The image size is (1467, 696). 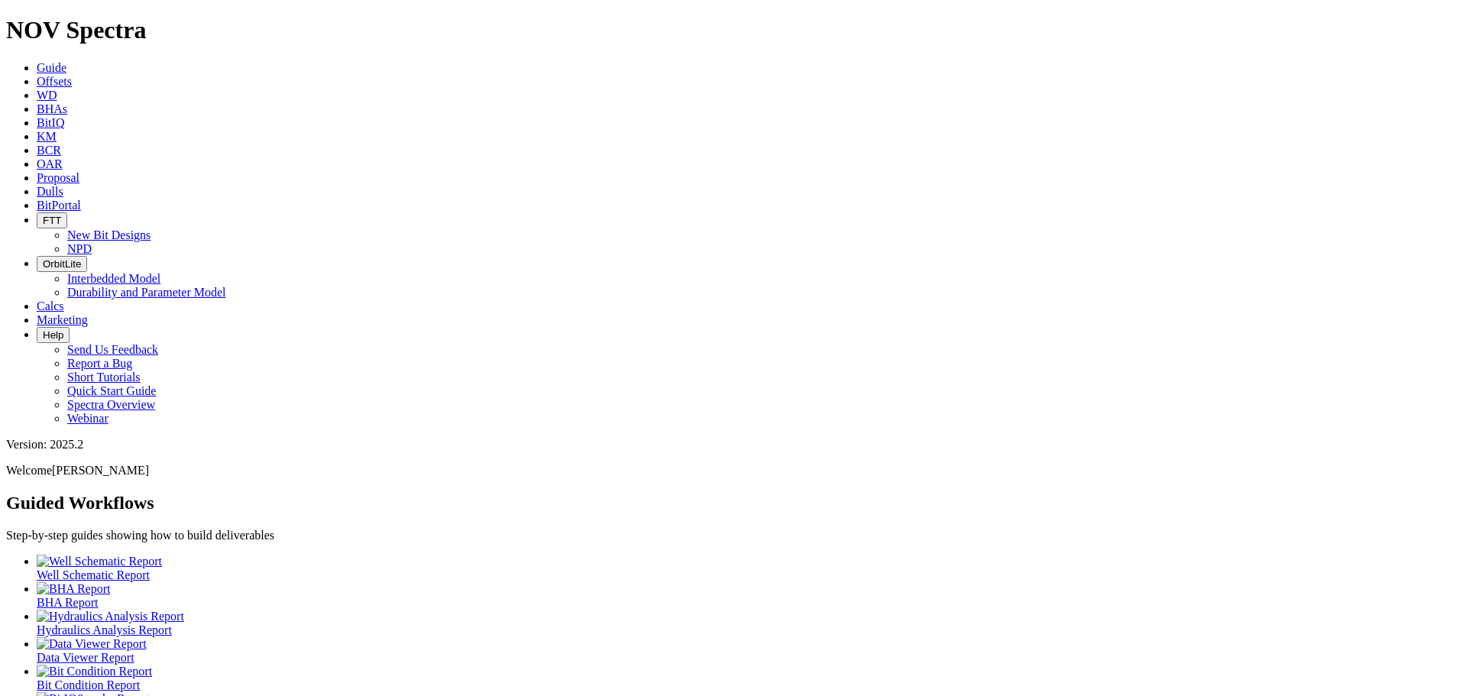 What do you see at coordinates (67, 602) in the screenshot?
I see `span: BHA Report` at bounding box center [67, 602].